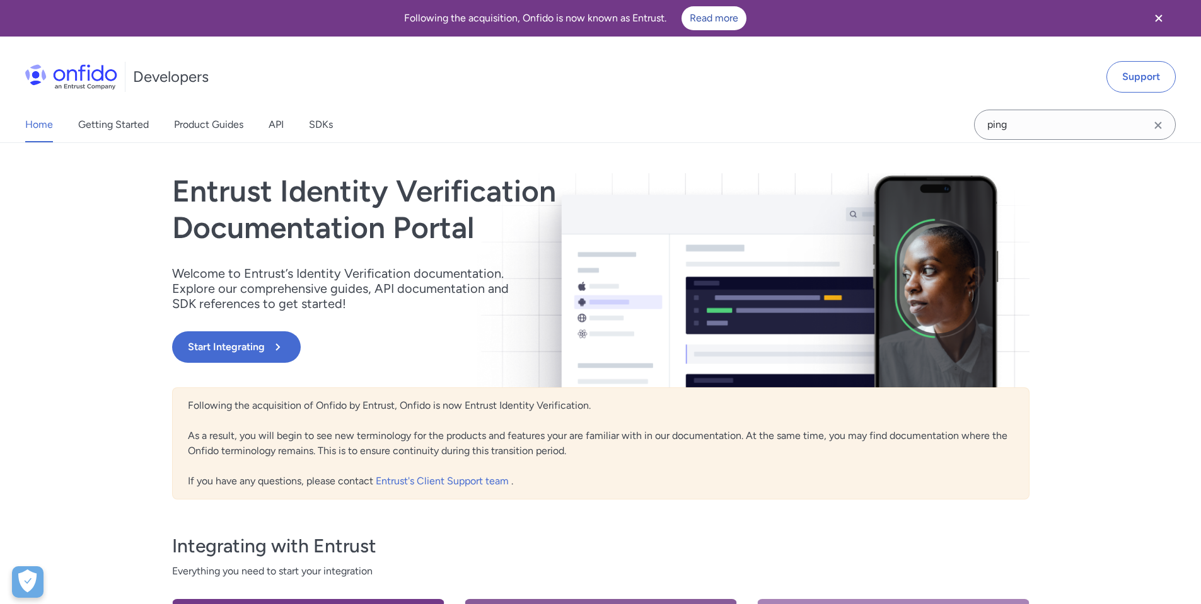 The height and width of the screenshot is (604, 1201). What do you see at coordinates (713, 18) in the screenshot?
I see `a: Read more` at bounding box center [713, 18].